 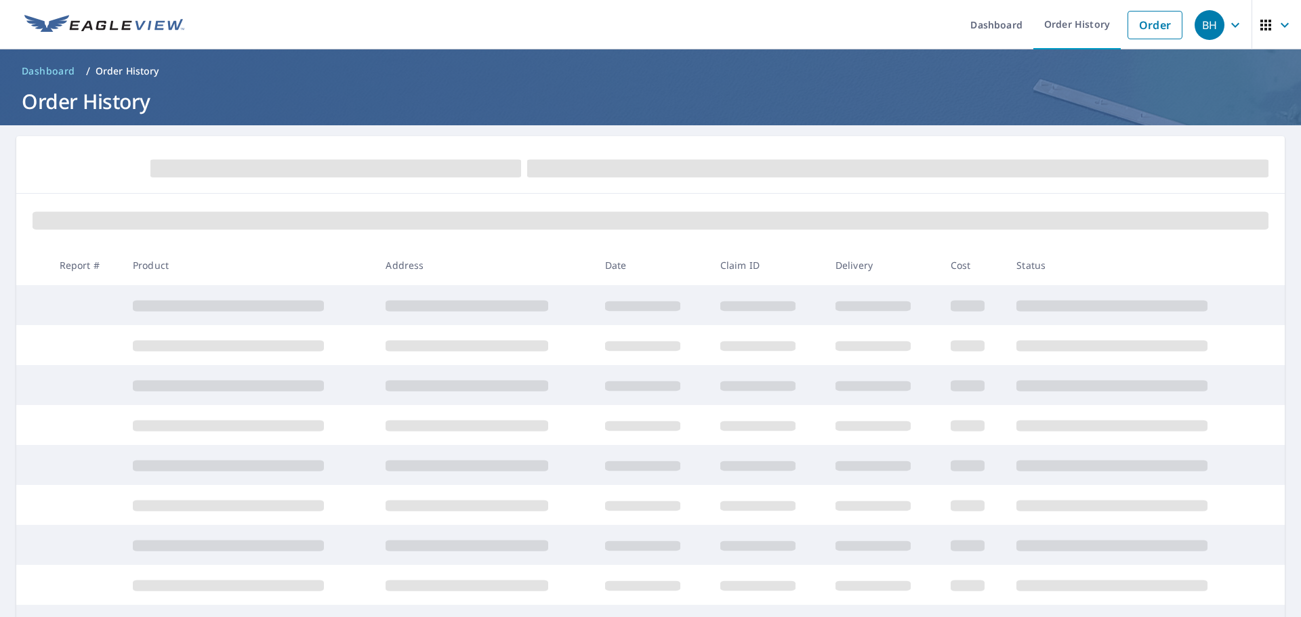 What do you see at coordinates (651, 101) in the screenshot?
I see `h1: Order History` at bounding box center [651, 101].